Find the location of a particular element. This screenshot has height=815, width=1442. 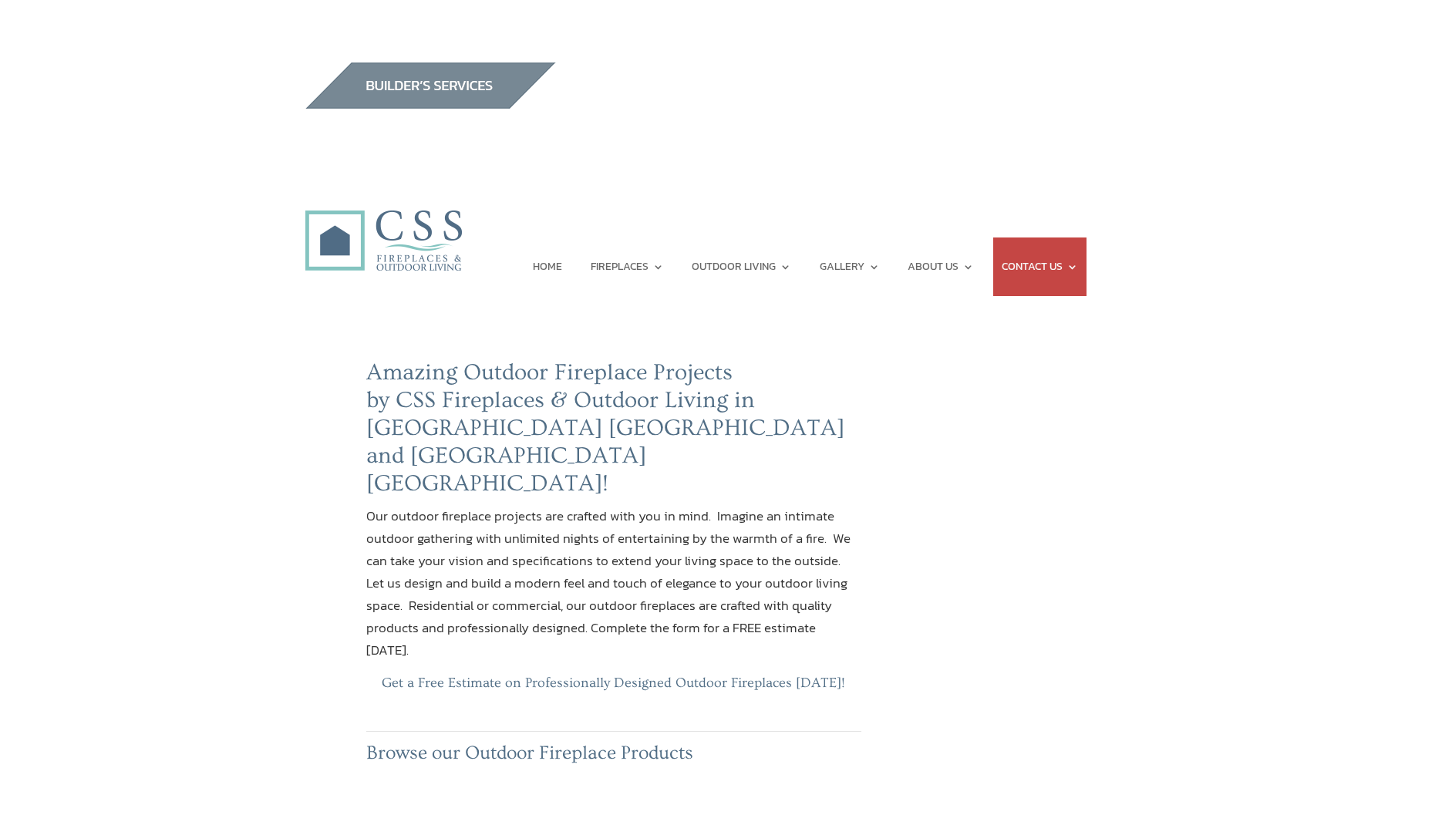

a: HOME is located at coordinates (548, 267).